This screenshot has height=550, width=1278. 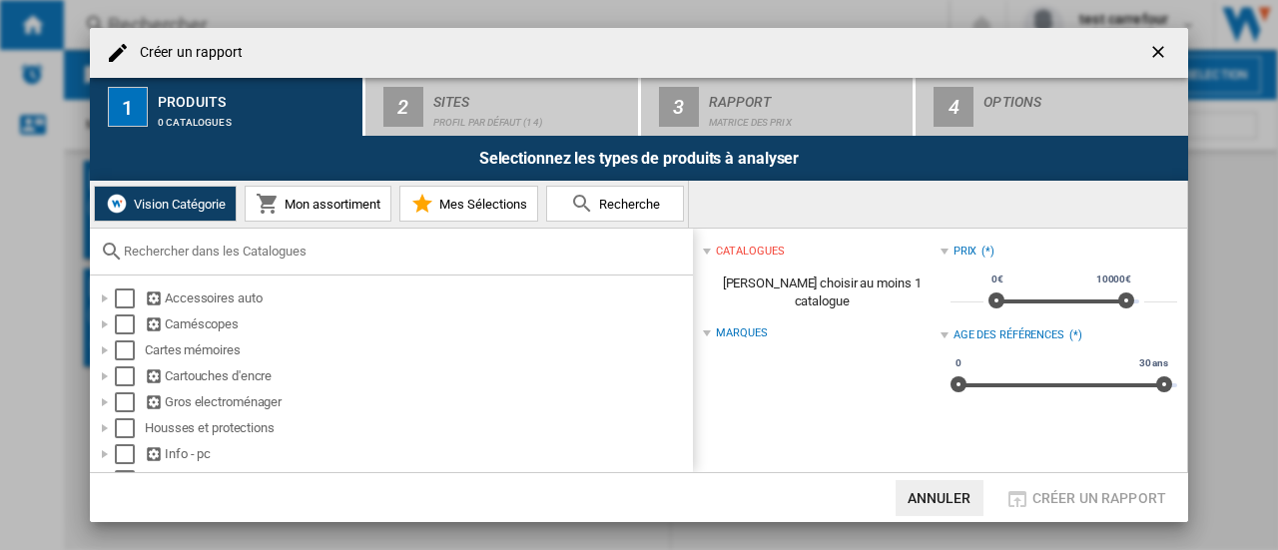 I want to click on div: 2, so click(x=403, y=107).